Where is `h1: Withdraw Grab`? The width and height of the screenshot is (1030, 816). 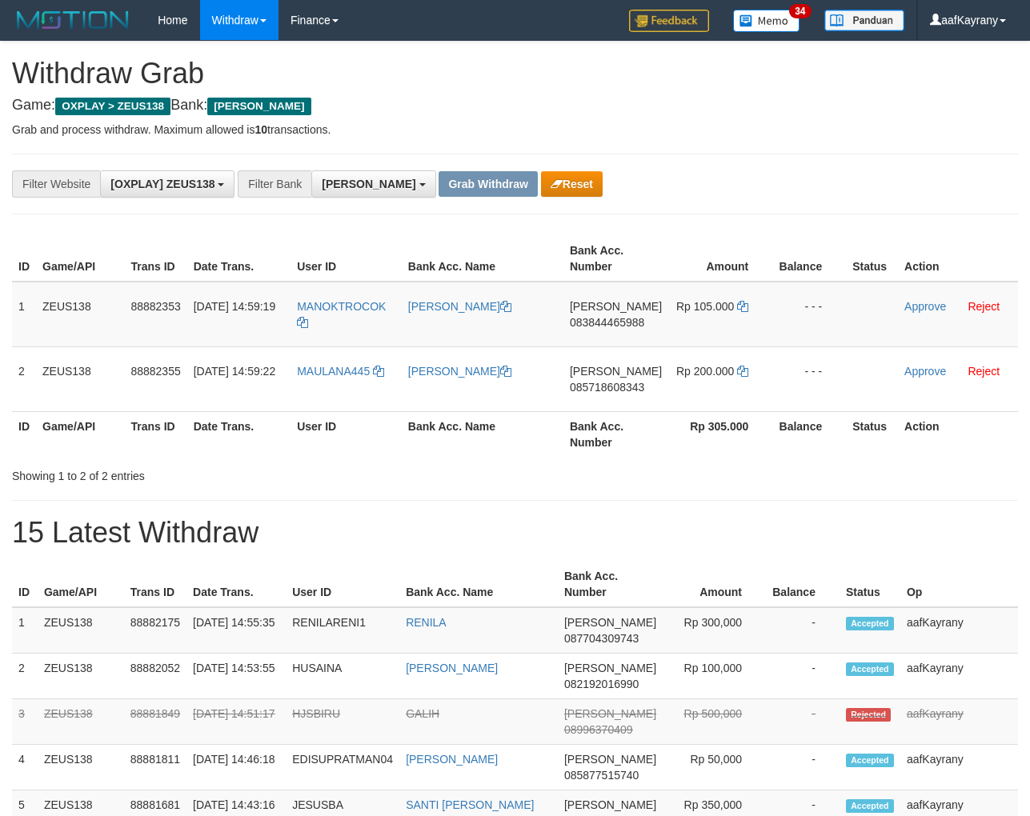 h1: Withdraw Grab is located at coordinates (515, 74).